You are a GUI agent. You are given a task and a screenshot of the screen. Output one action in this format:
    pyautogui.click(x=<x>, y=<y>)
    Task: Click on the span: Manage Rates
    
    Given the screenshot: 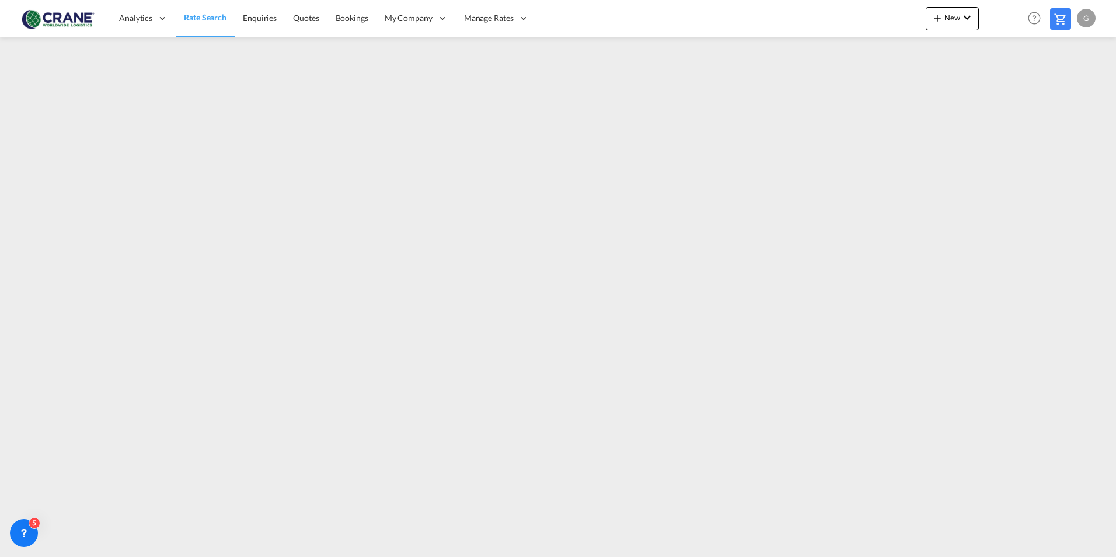 What is the action you would take?
    pyautogui.click(x=489, y=18)
    